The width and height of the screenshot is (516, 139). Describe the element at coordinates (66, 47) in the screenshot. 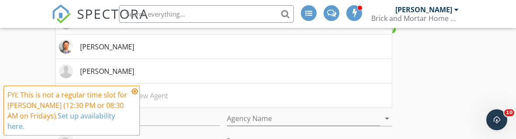

I see `img: data` at that location.